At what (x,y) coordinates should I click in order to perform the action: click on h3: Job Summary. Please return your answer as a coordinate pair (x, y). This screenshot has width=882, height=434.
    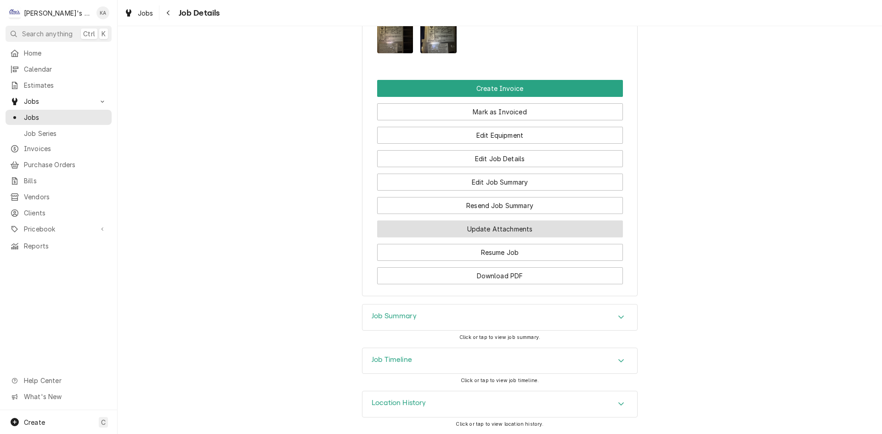
    Looking at the image, I should click on (394, 316).